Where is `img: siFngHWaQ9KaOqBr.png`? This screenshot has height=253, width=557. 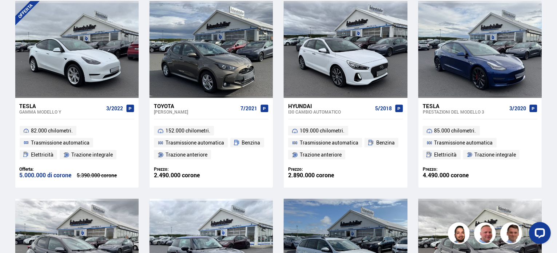
img: siFngHWaQ9KaOqBr.png is located at coordinates (486, 234).